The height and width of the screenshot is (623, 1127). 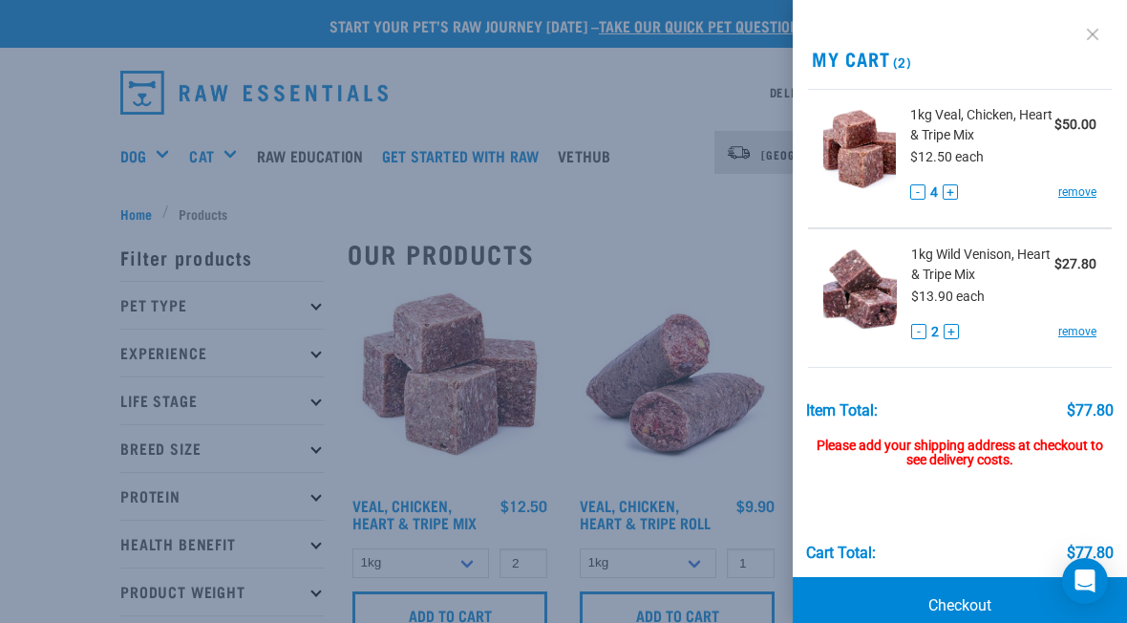 What do you see at coordinates (947, 157) in the screenshot?
I see `span: $12.50 each` at bounding box center [947, 157].